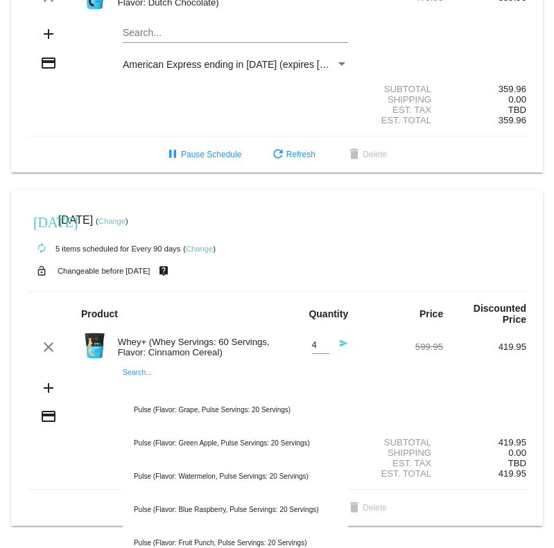 The height and width of the screenshot is (548, 554). What do you see at coordinates (278, 155) in the screenshot?
I see `mat-icon: refresh` at bounding box center [278, 155].